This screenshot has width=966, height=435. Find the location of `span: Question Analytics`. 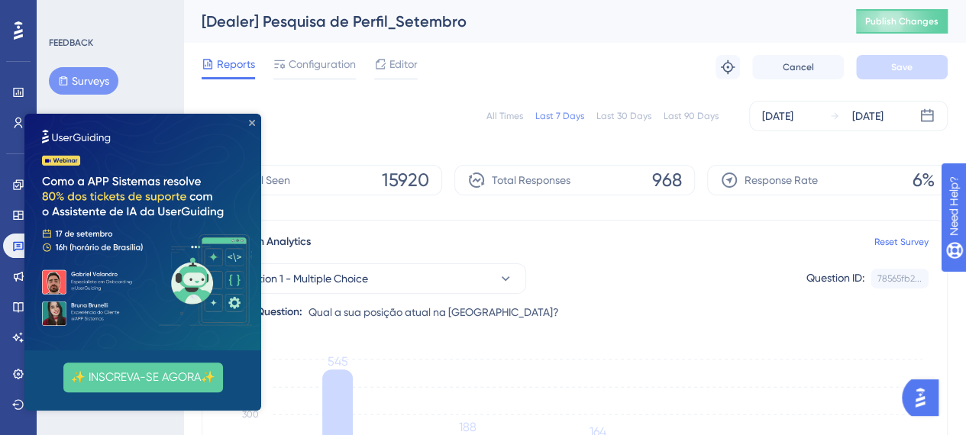

span: Question Analytics is located at coordinates (266, 242).